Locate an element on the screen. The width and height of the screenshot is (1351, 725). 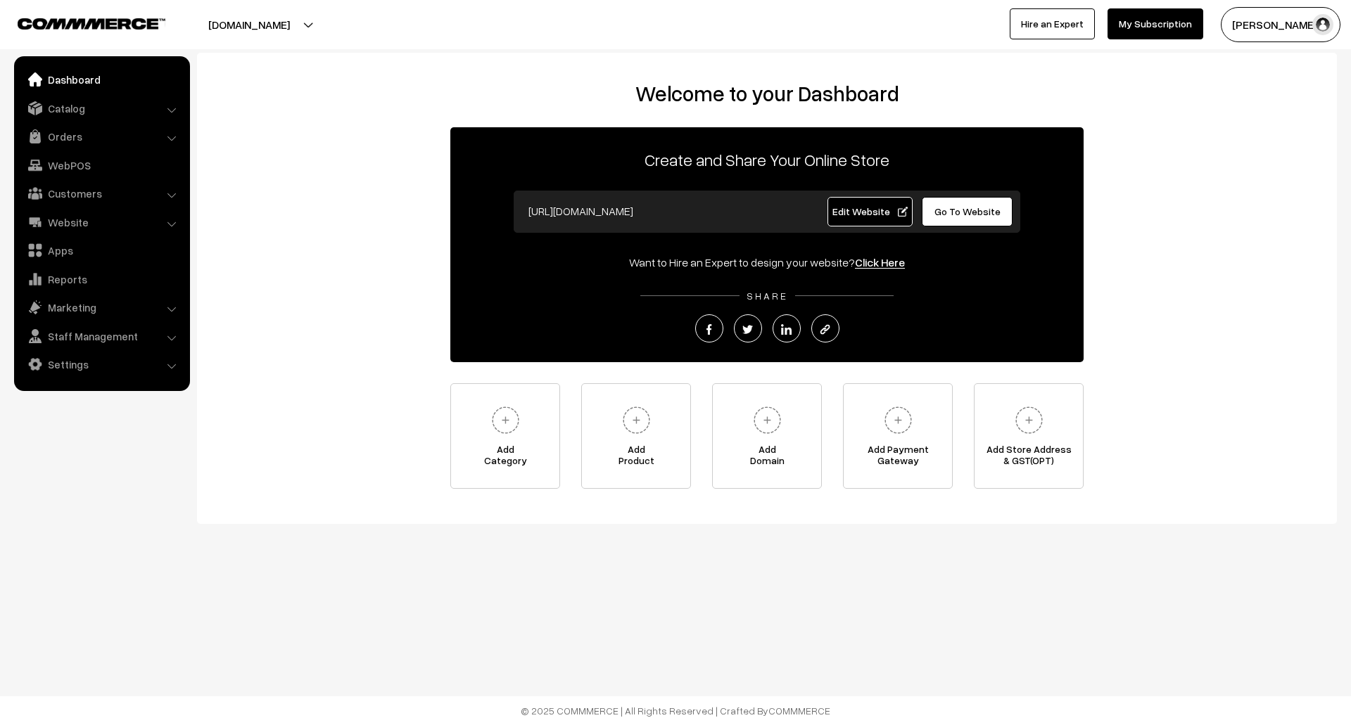
a: Hire an Expert is located at coordinates (1052, 24).